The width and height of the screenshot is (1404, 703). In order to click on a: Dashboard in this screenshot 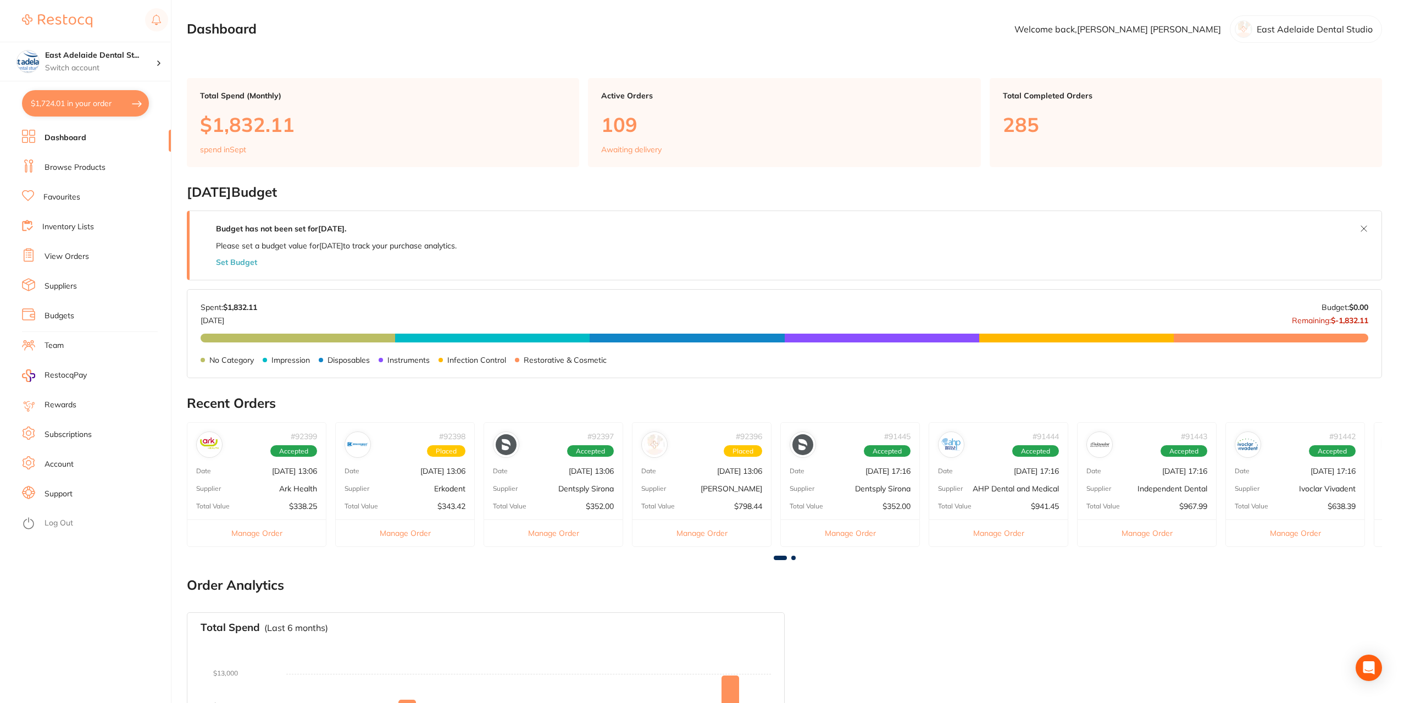, I will do `click(65, 138)`.